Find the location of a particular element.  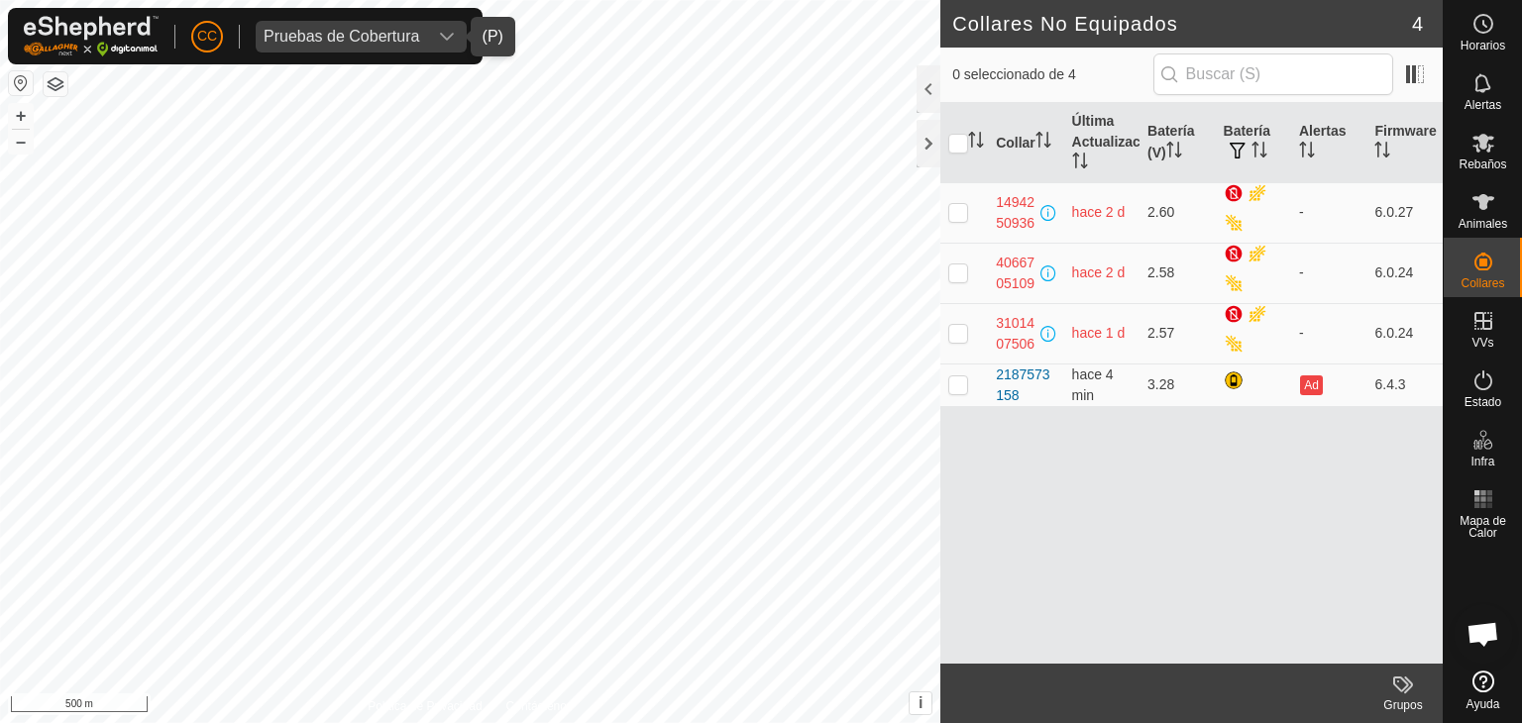

a: Ayuda is located at coordinates (1483, 691).